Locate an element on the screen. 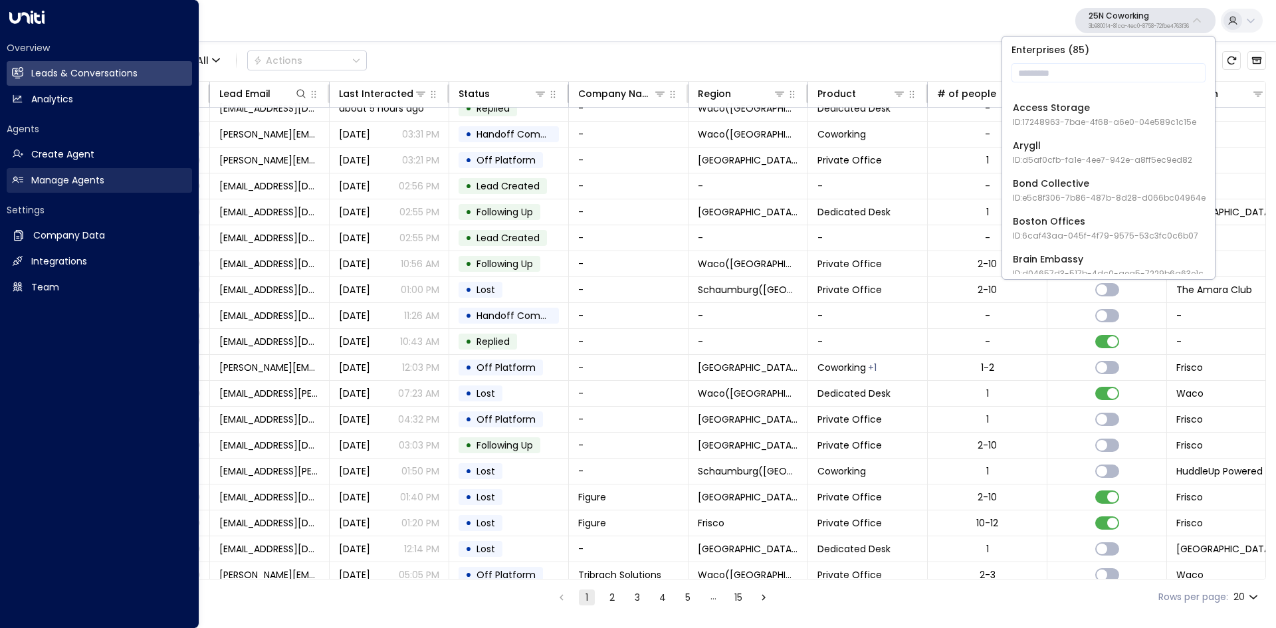 This screenshot has height=628, width=1276. p: 03:31 PM is located at coordinates (421, 134).